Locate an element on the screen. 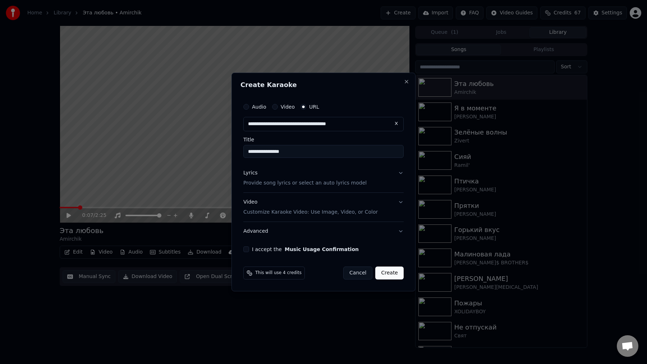  button: I accept the is located at coordinates (322, 249).